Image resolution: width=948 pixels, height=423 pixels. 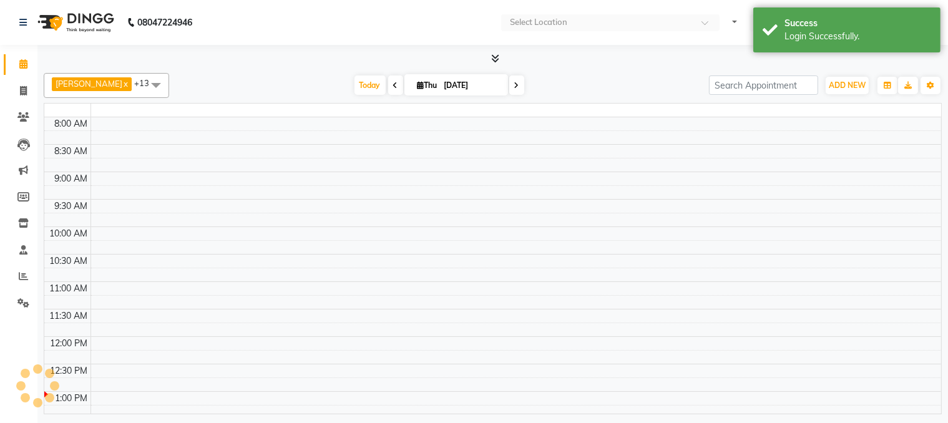 What do you see at coordinates (69, 343) in the screenshot?
I see `div: 12:00 PM` at bounding box center [69, 343].